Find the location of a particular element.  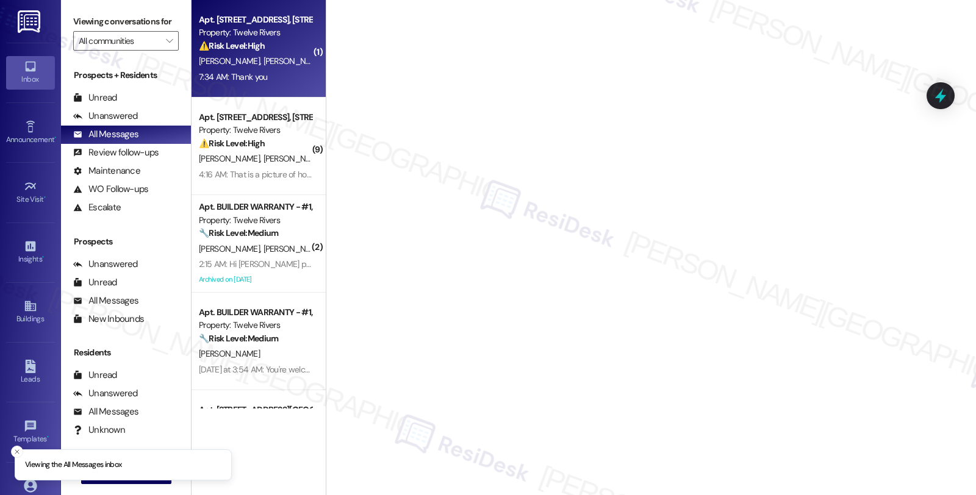

input: All communities is located at coordinates (119, 41).